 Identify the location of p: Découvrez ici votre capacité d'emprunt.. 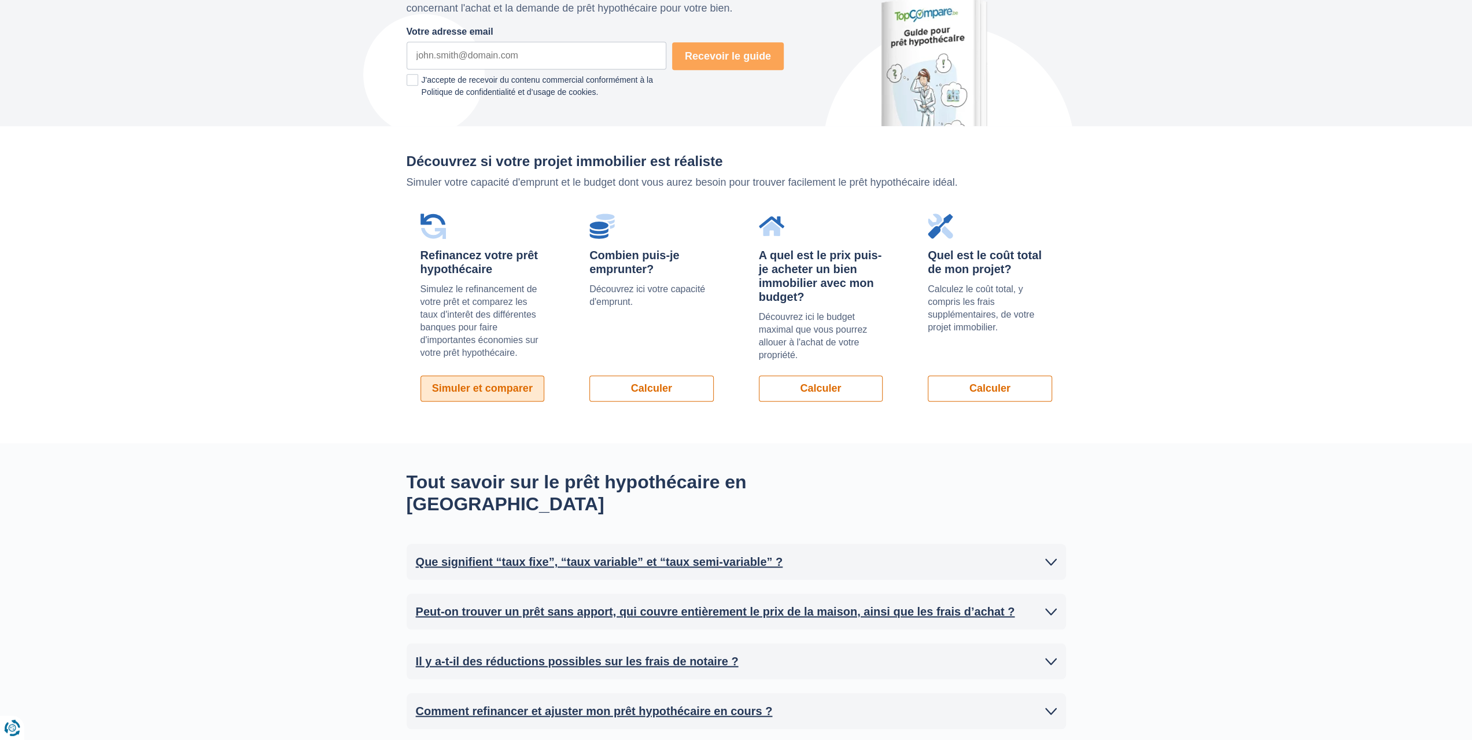
(651, 296).